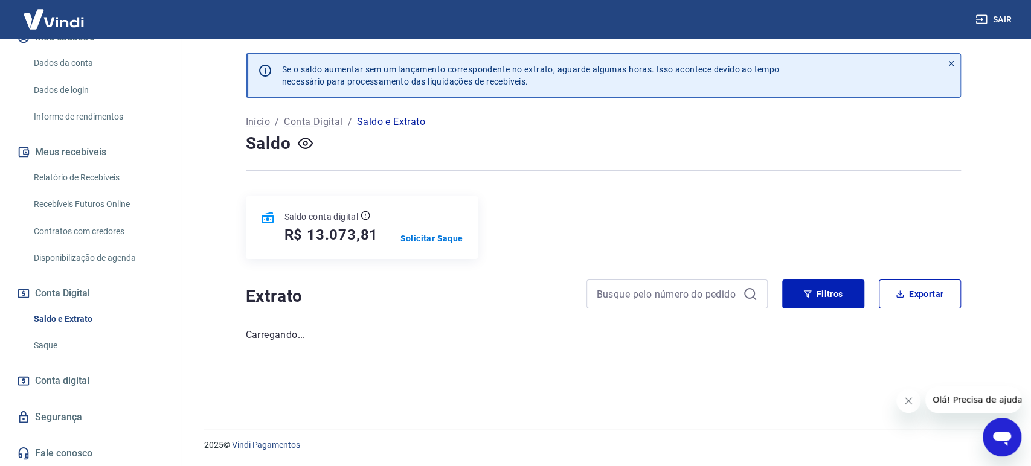  What do you see at coordinates (321, 217) in the screenshot?
I see `p: Saldo conta digital` at bounding box center [321, 217].